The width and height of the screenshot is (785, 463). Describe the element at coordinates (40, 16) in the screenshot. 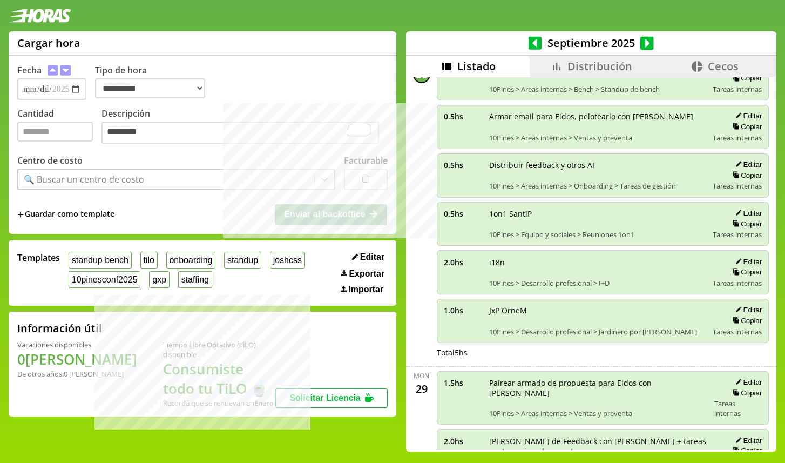

I see `img: logotipo` at that location.